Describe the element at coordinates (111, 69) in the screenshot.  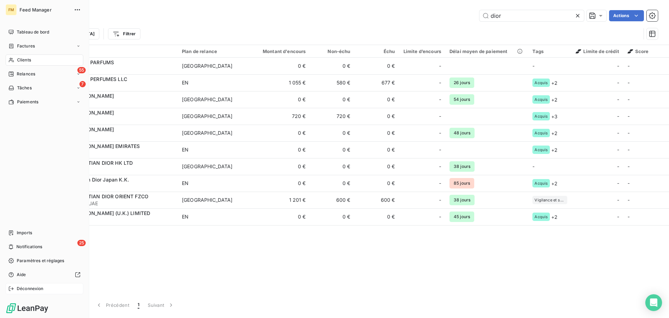
I see `span: 1PCDCATK` at that location.